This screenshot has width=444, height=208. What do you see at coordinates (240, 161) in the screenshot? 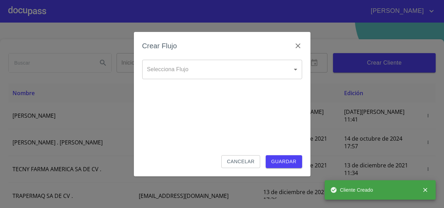
I see `button: Cancelar` at bounding box center [240, 161].